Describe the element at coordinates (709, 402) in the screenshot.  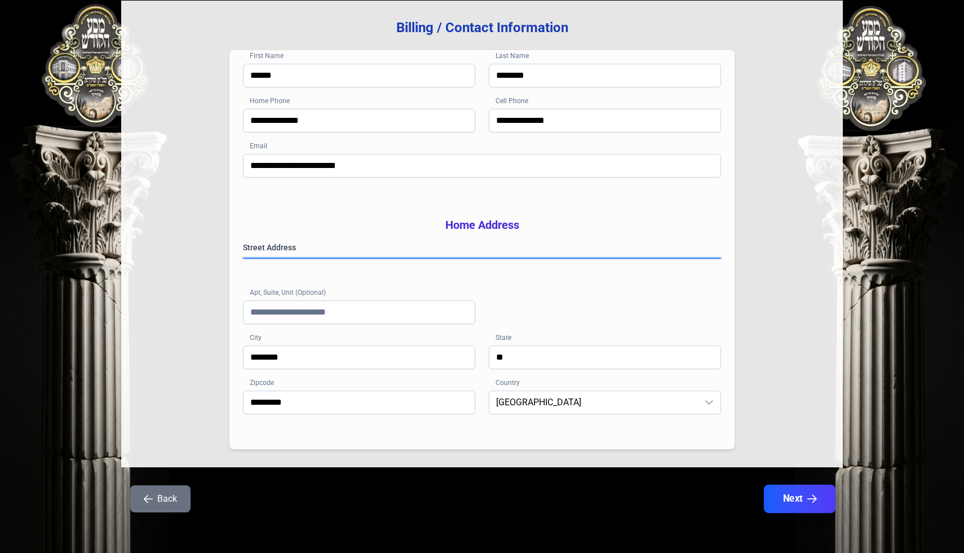
I see `div: dropdown trigger` at that location.